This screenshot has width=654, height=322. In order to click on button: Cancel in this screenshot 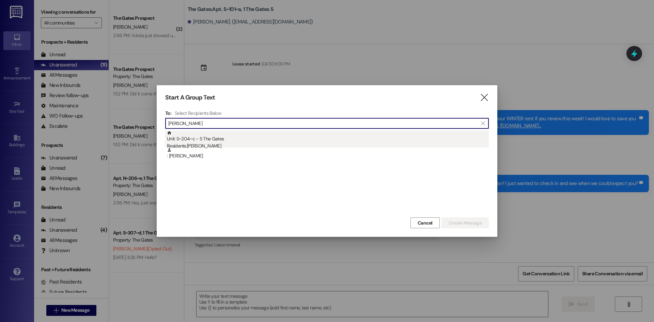, I will do `click(425, 223)`.